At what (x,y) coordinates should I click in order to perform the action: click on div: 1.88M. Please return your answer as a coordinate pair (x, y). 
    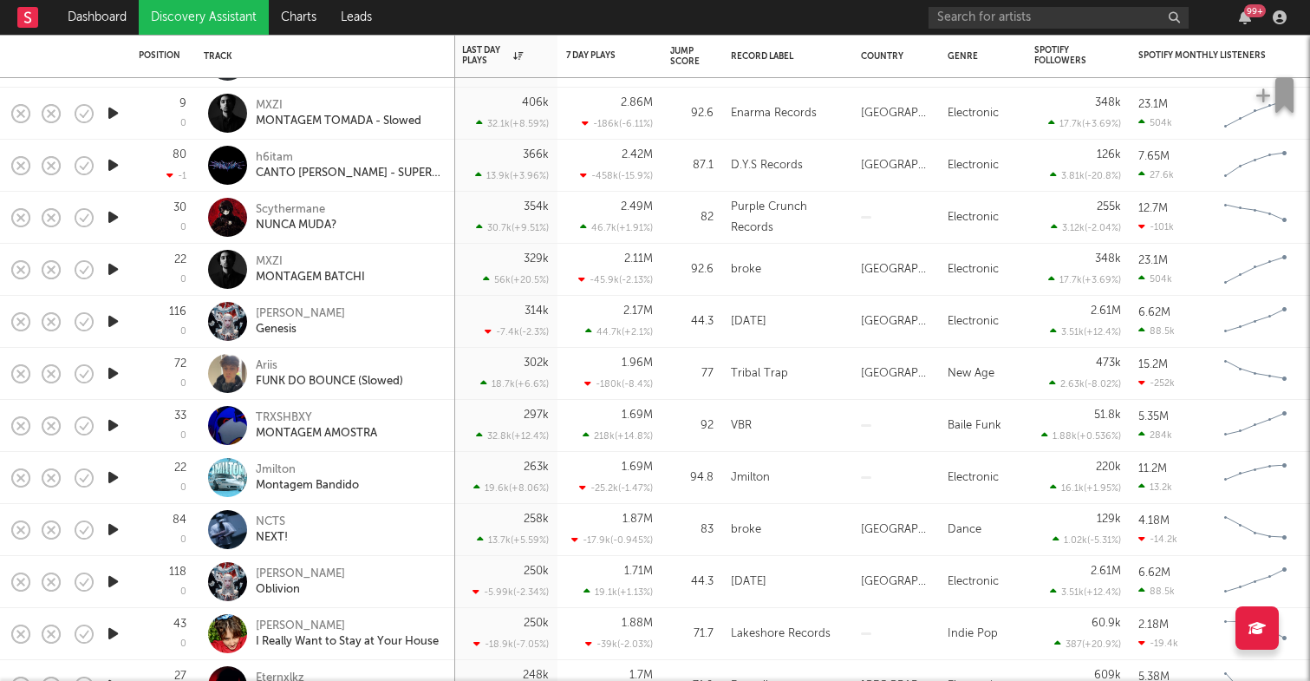
    Looking at the image, I should click on (637, 623).